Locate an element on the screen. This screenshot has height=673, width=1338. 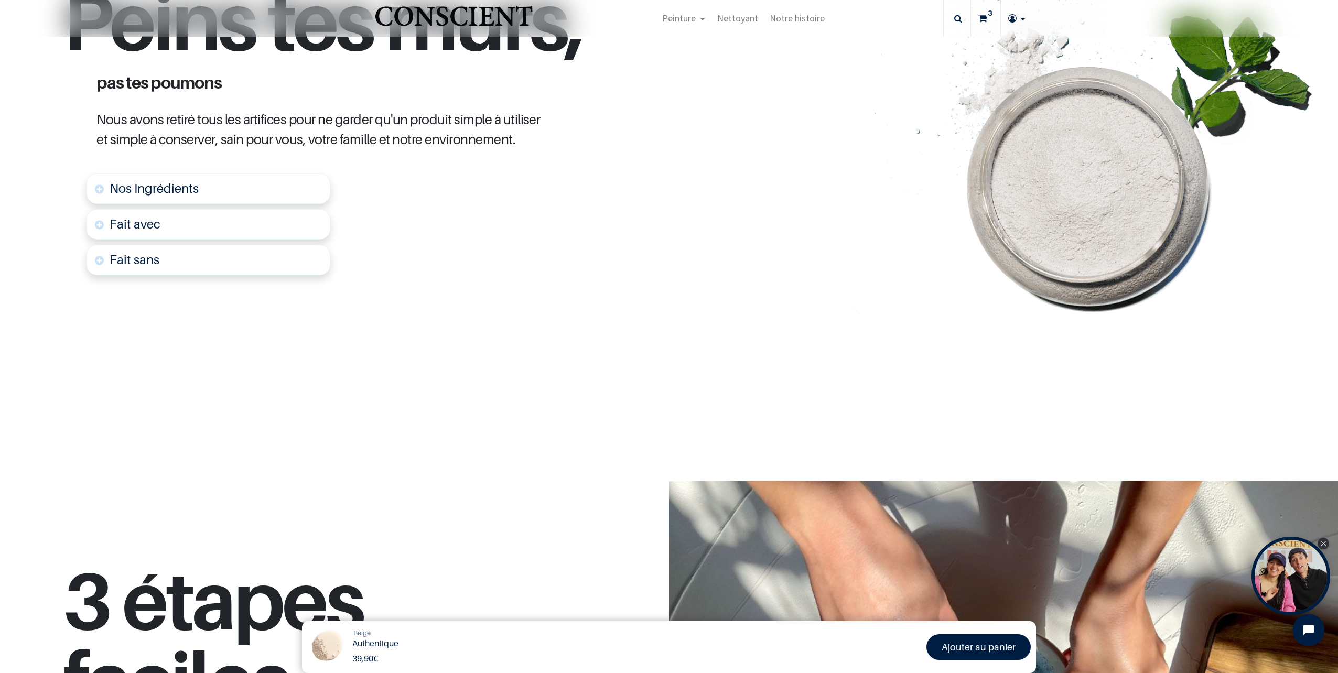
div: Tolstoy bubble widget is located at coordinates (1291, 576).